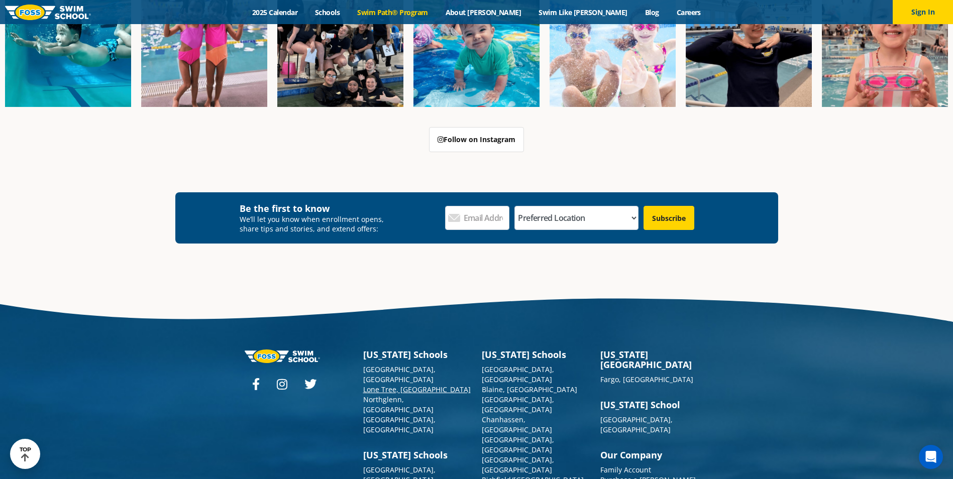  I want to click on img: Foss-logo-horizontal-white.svg, so click(282, 356).